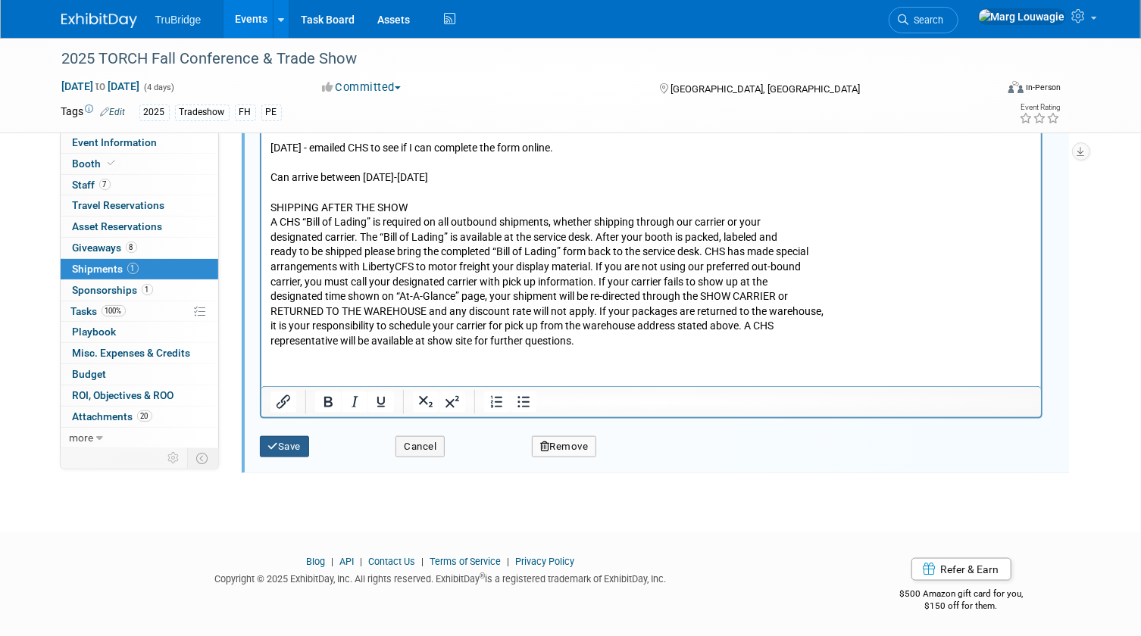 The height and width of the screenshot is (636, 1141). Describe the element at coordinates (114, 311) in the screenshot. I see `span: 100%` at that location.